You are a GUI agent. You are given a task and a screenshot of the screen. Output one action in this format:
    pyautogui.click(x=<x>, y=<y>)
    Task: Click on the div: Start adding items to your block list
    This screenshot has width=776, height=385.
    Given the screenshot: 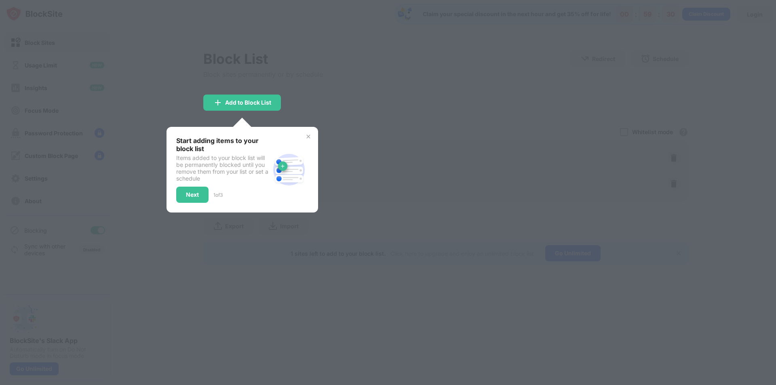 What is the action you would take?
    pyautogui.click(x=223, y=145)
    